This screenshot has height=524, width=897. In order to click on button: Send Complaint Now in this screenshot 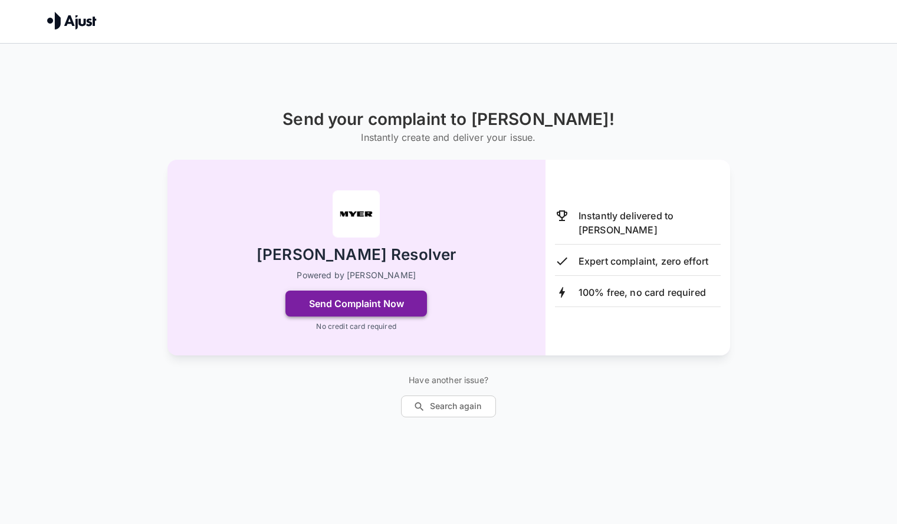, I will do `click(356, 304)`.